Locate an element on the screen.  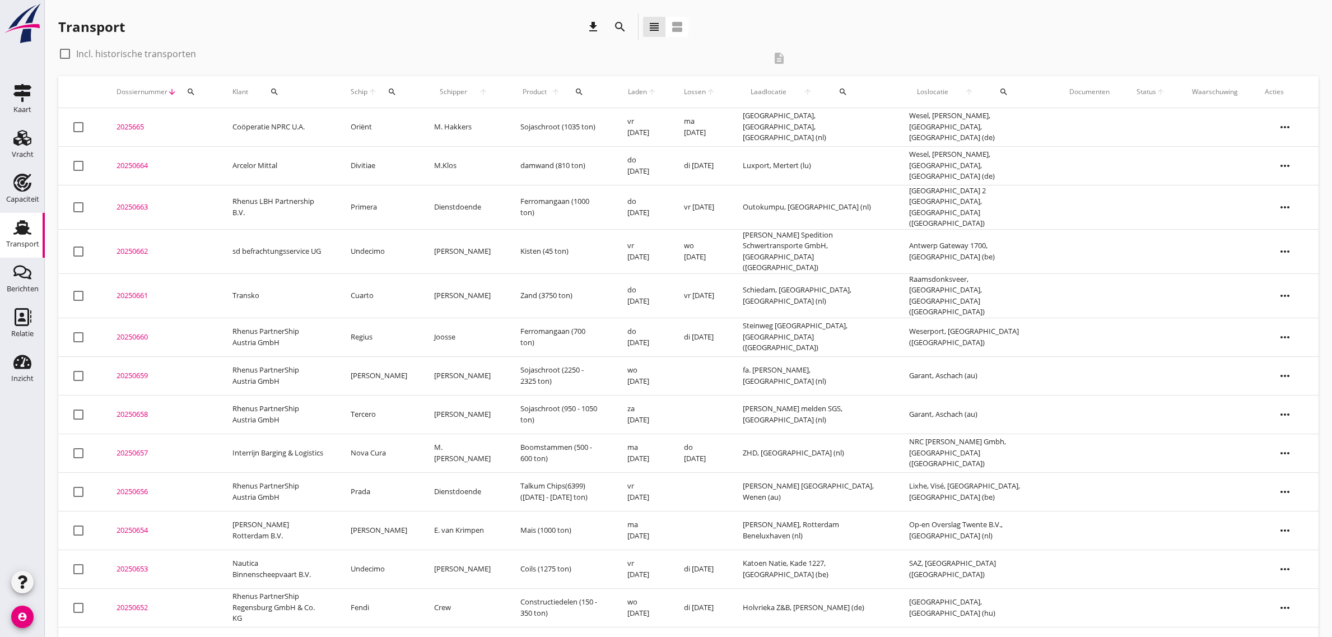
span: Schipper is located at coordinates (453, 92).